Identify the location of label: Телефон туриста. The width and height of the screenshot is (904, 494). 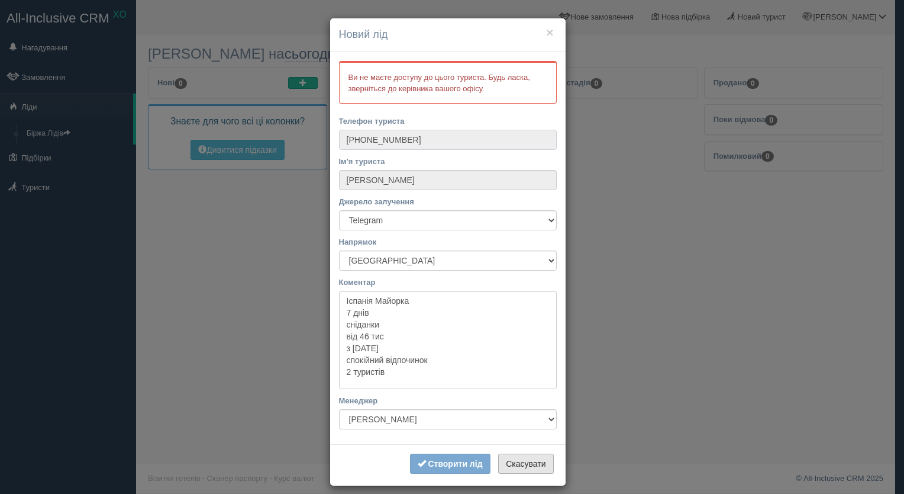
(448, 121).